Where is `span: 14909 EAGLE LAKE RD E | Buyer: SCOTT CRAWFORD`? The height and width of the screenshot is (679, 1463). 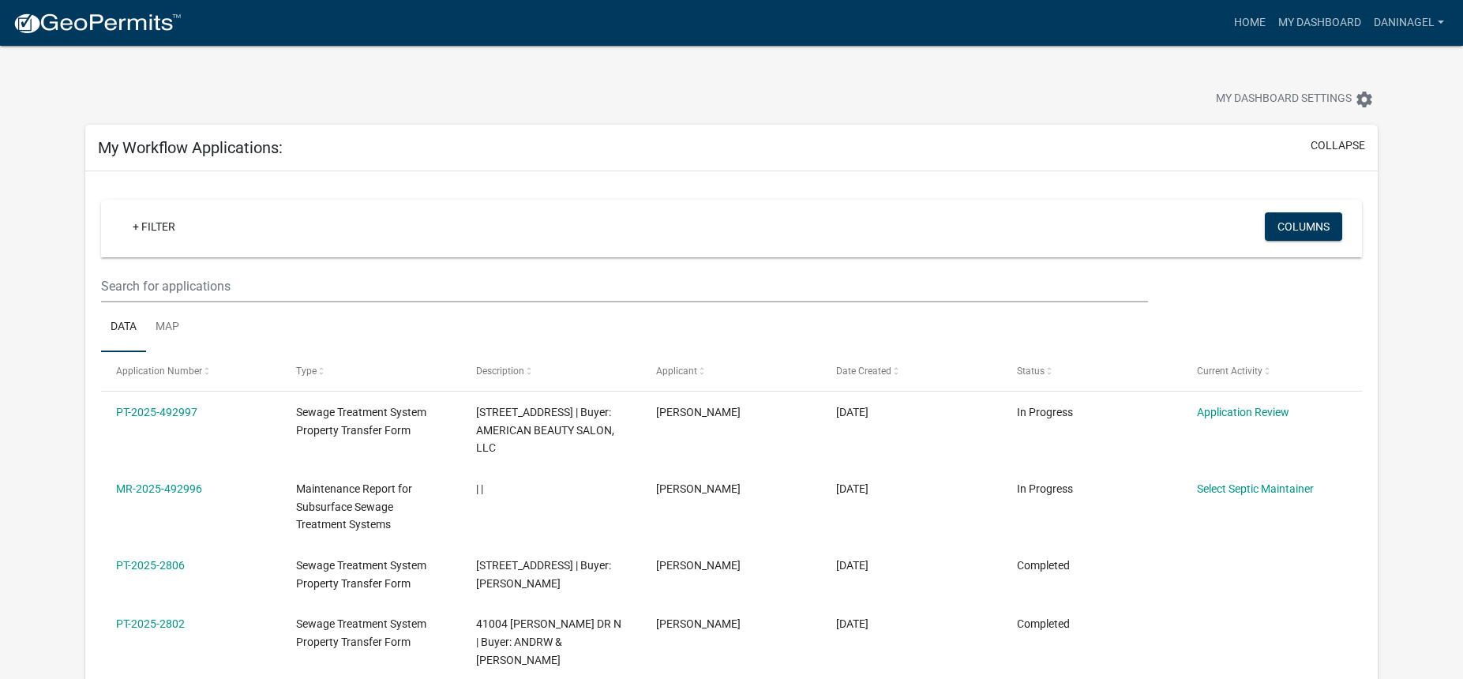 span: 14909 EAGLE LAKE RD E | Buyer: SCOTT CRAWFORD is located at coordinates (543, 574).